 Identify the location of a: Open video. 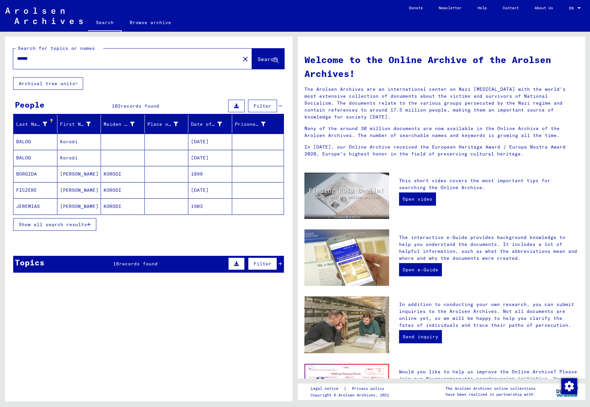
(417, 199).